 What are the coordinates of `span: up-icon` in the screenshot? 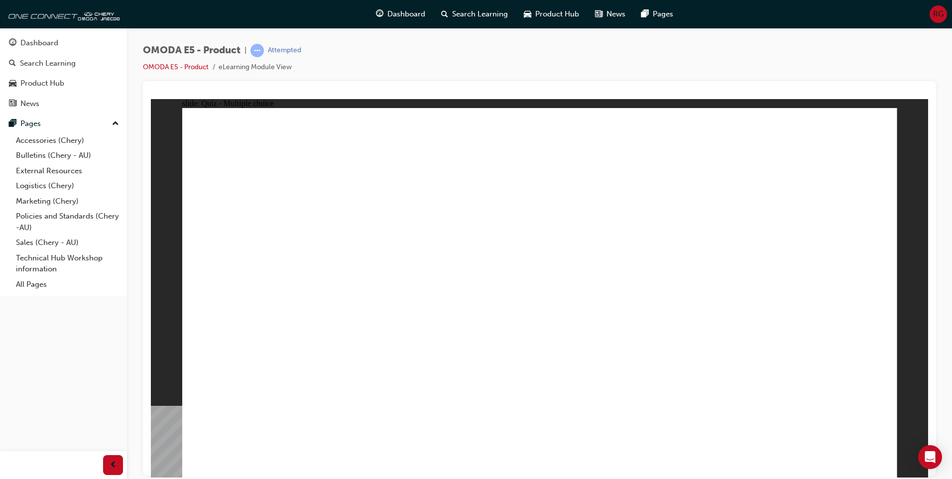 It's located at (115, 124).